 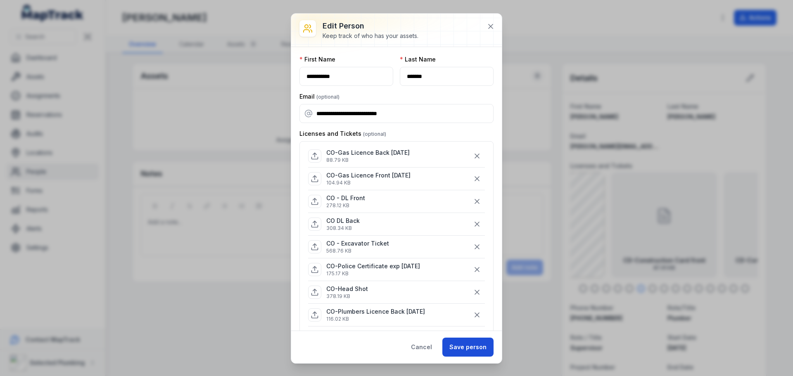 What do you see at coordinates (317, 59) in the screenshot?
I see `label: First Name` at bounding box center [317, 59].